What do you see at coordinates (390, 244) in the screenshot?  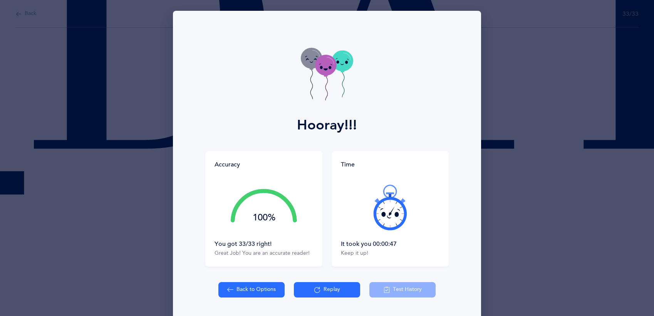 I see `div: It took you 00:00:47` at bounding box center [390, 244].